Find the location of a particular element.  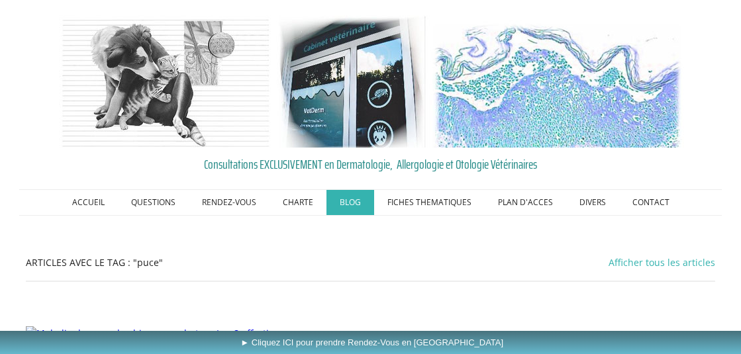

a: PLAN D'ACCES is located at coordinates (525, 203).